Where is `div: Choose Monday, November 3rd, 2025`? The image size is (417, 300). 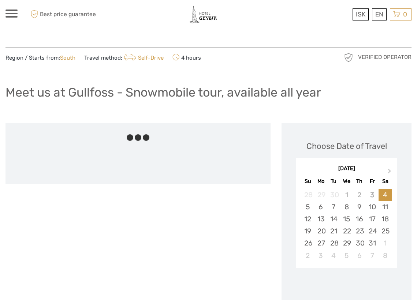
div: Choose Monday, November 3rd, 2025 is located at coordinates (321, 256).